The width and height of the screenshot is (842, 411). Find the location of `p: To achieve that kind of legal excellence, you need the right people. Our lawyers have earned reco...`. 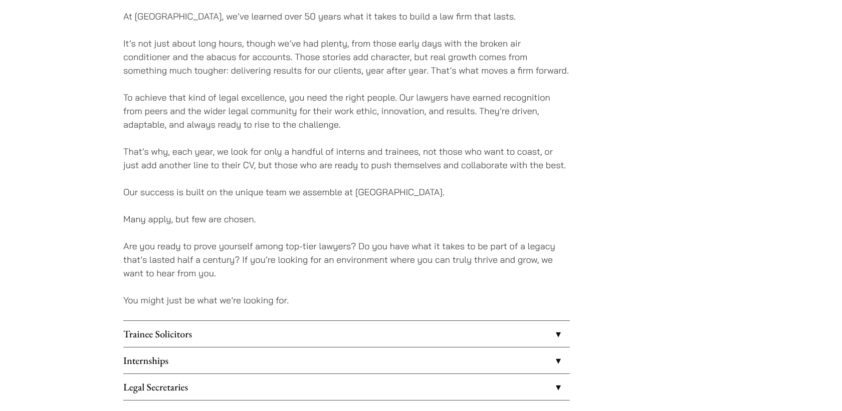

p: To achieve that kind of legal excellence, you need the right people. Our lawyers have earned reco... is located at coordinates (346, 111).